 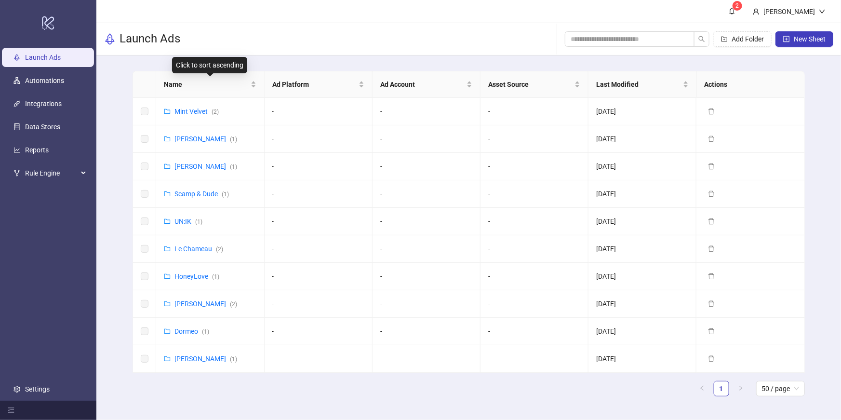 I want to click on a: HoneyLove(1), so click(x=197, y=276).